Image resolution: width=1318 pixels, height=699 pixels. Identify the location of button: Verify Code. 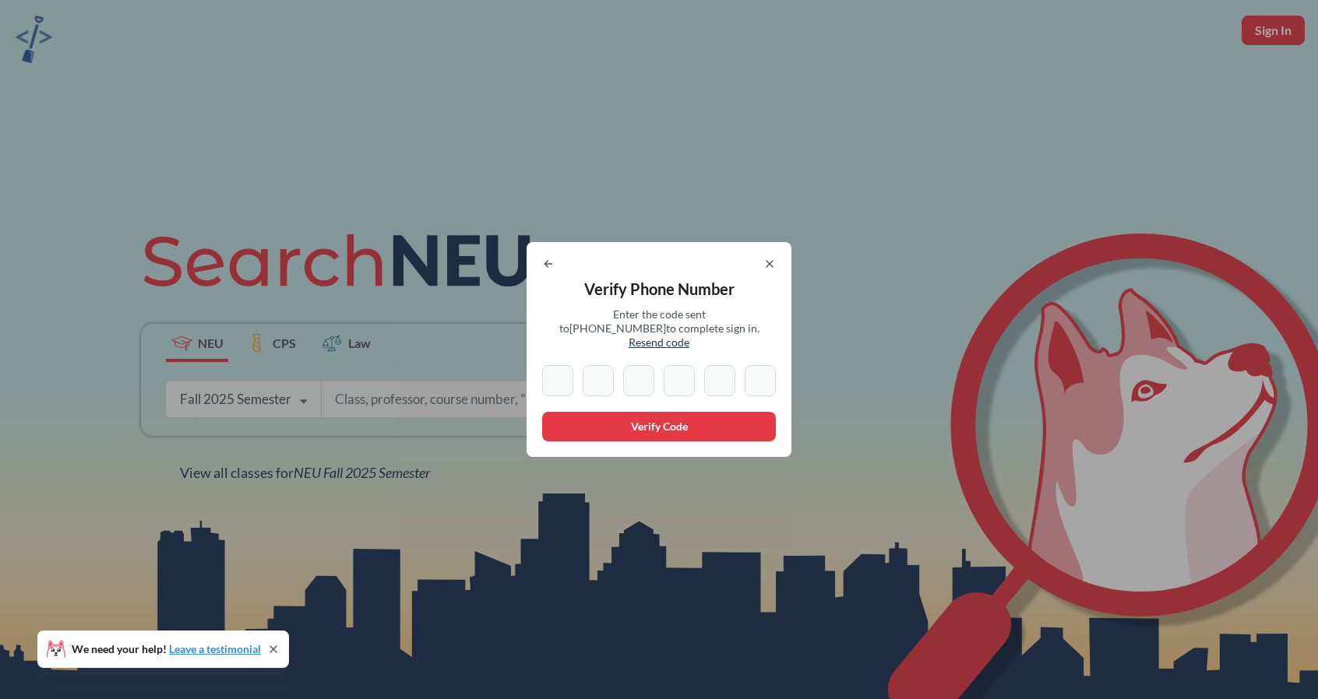
(659, 427).